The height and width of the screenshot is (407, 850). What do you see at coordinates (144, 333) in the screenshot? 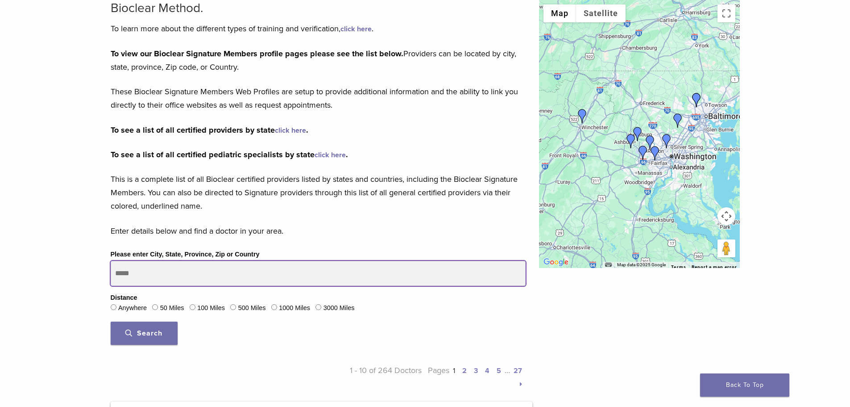
I see `button: Search` at bounding box center [144, 333].